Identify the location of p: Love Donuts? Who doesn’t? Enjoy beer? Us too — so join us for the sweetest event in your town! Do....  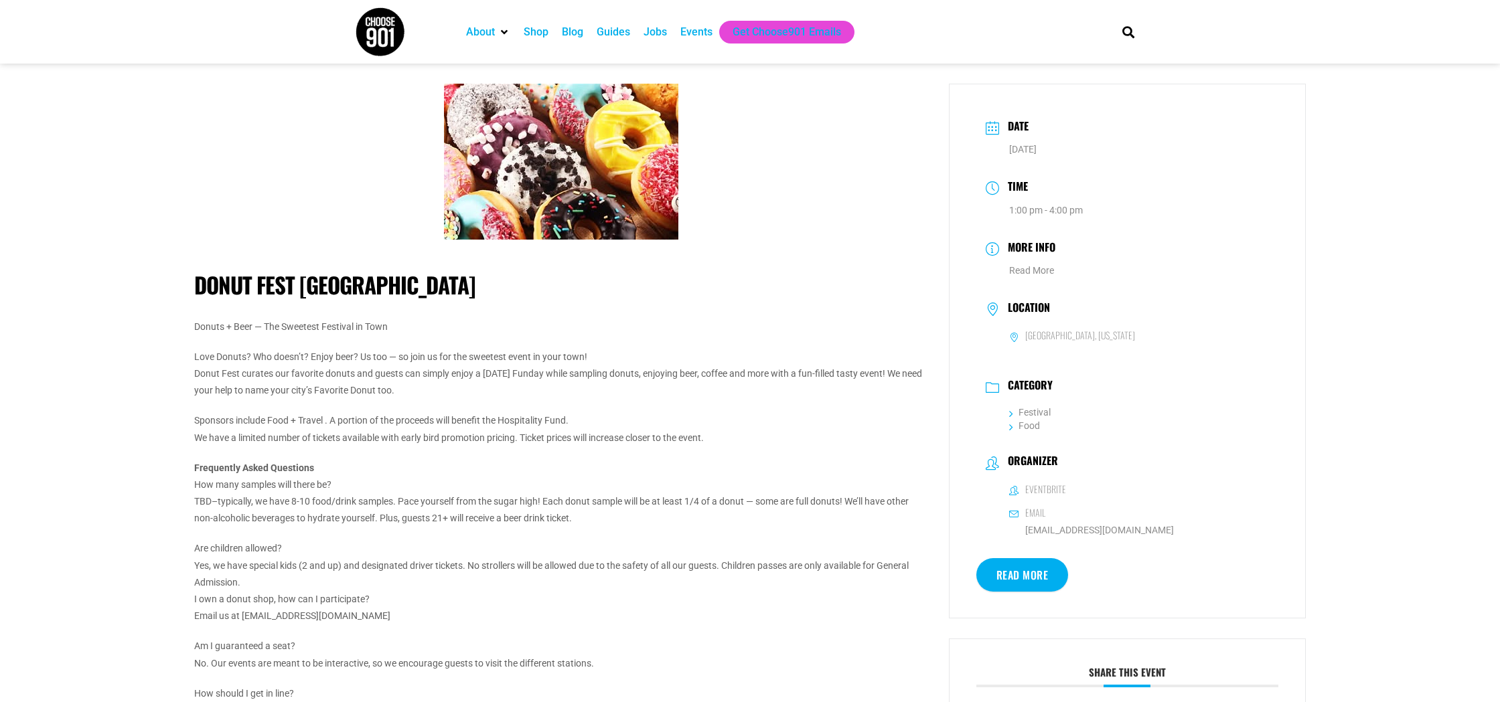
(561, 374).